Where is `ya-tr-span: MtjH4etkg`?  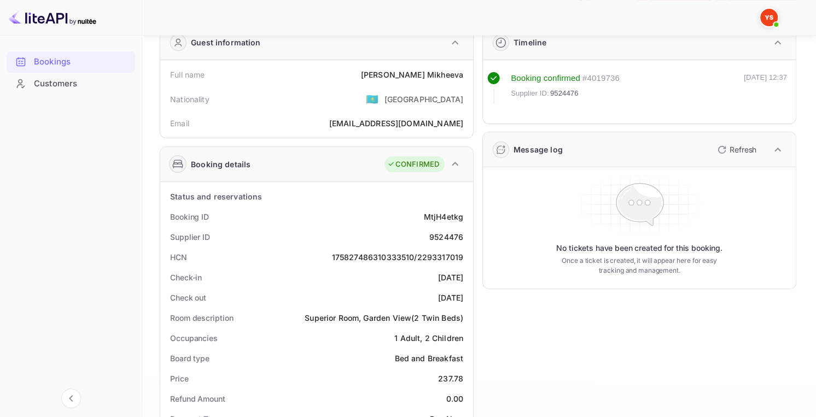
ya-tr-span: MtjH4etkg is located at coordinates (443, 217).